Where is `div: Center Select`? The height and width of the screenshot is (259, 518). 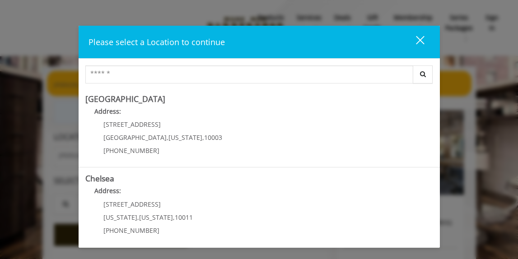 div: Center Select is located at coordinates (259, 77).